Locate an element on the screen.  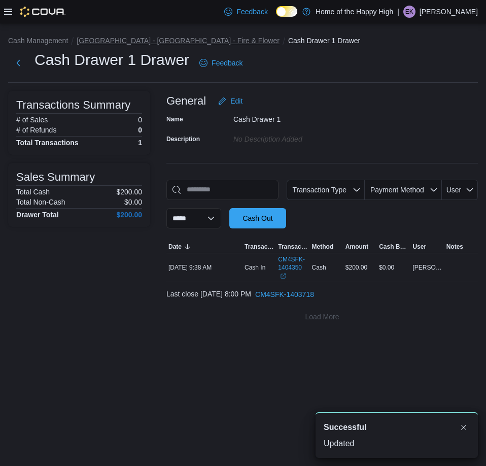
span: Method is located at coordinates (323, 247).